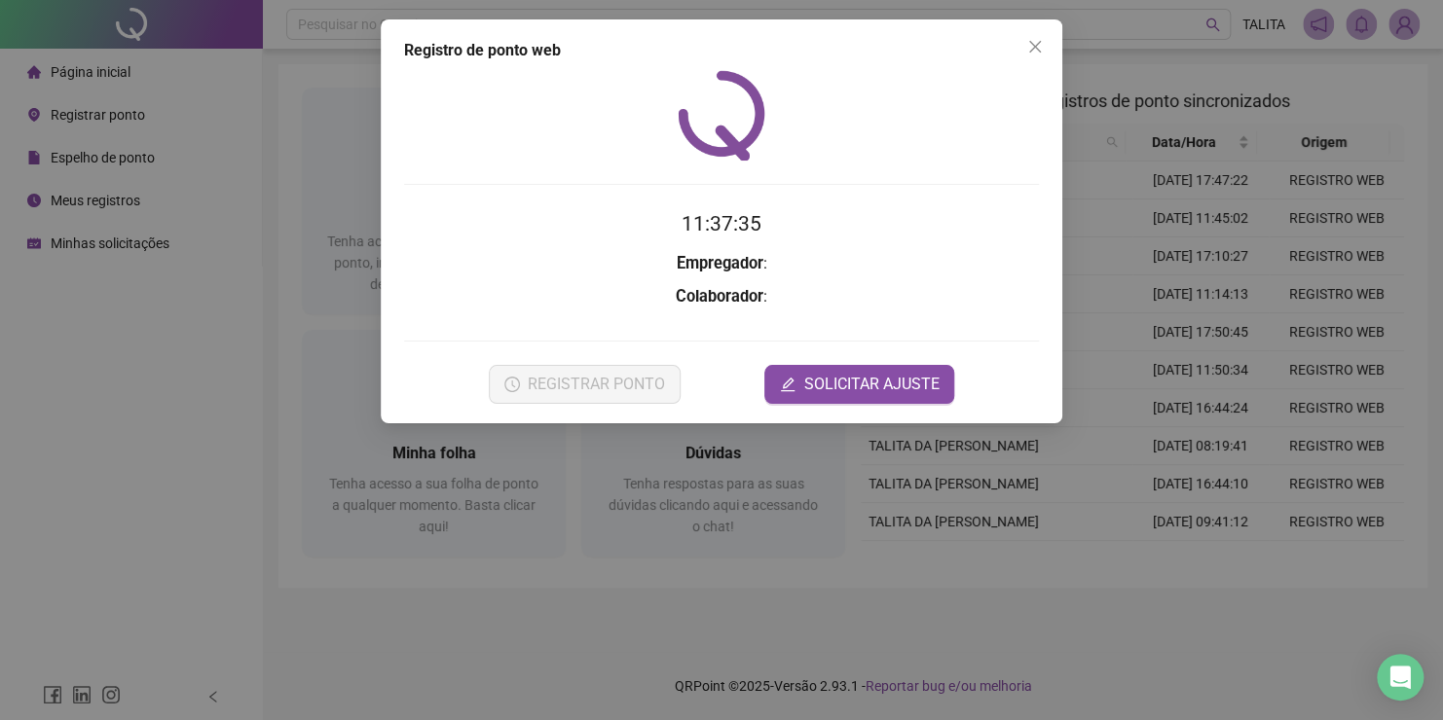 The image size is (1443, 720). Describe the element at coordinates (719, 263) in the screenshot. I see `strong: Empregador` at that location.